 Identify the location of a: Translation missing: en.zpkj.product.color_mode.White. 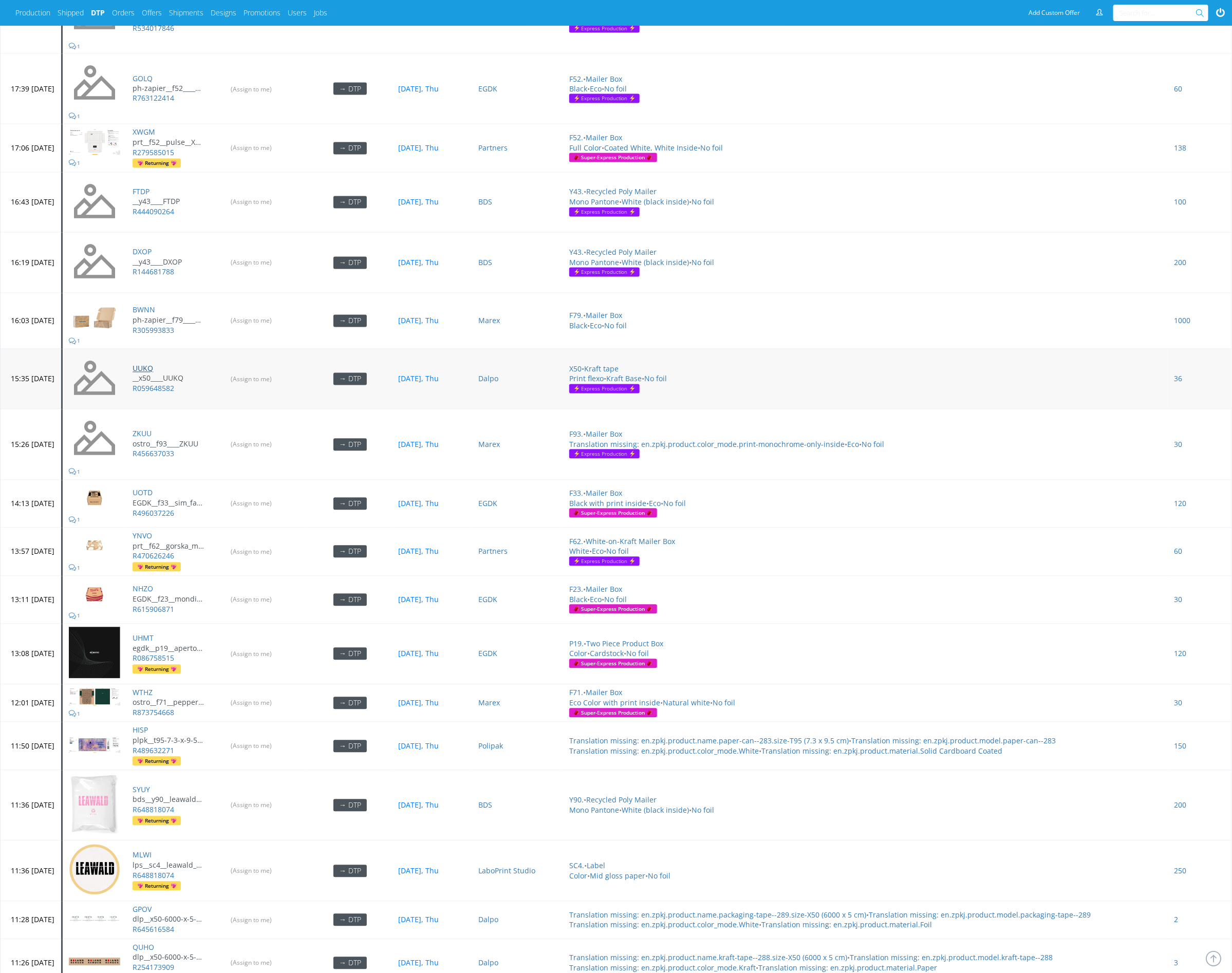
(664, 751).